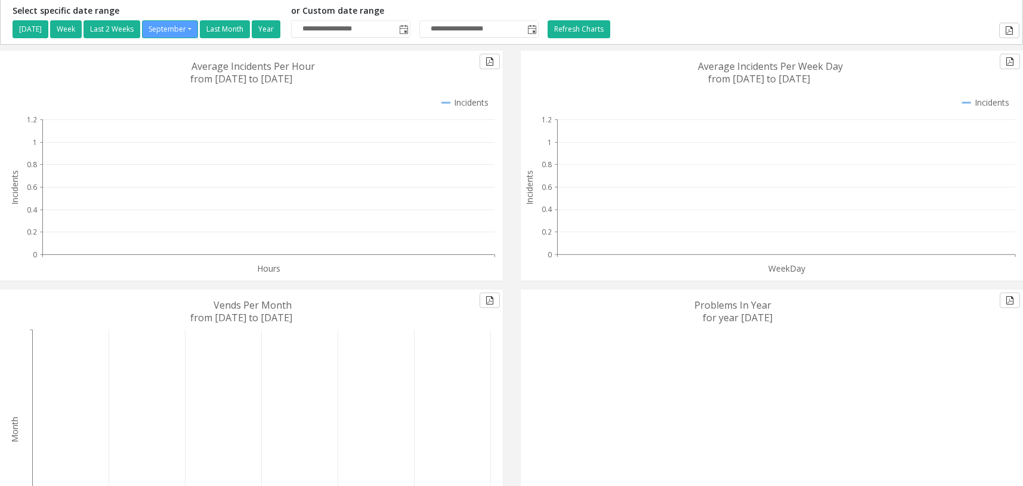 Image resolution: width=1023 pixels, height=486 pixels. What do you see at coordinates (770, 66) in the screenshot?
I see `text: Average Incidents Per Week Day` at bounding box center [770, 66].